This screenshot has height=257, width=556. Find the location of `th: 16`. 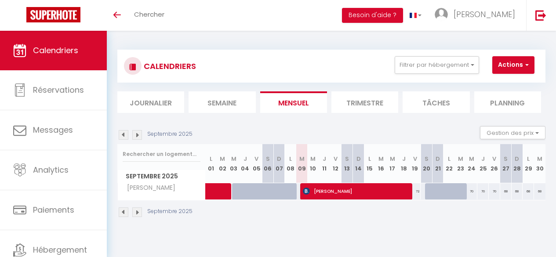

th: 16 is located at coordinates (381, 163).